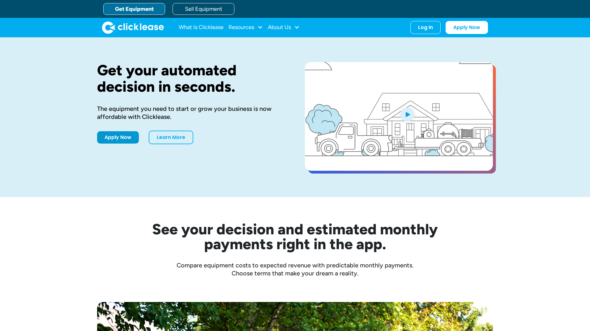 The image size is (590, 331). What do you see at coordinates (245, 27) in the screenshot?
I see `div: Resources` at bounding box center [245, 27].